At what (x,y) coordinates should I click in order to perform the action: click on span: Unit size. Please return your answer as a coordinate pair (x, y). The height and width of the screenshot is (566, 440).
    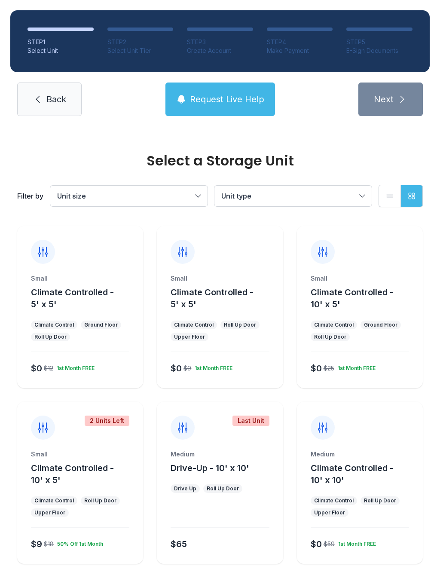
    Looking at the image, I should click on (71, 196).